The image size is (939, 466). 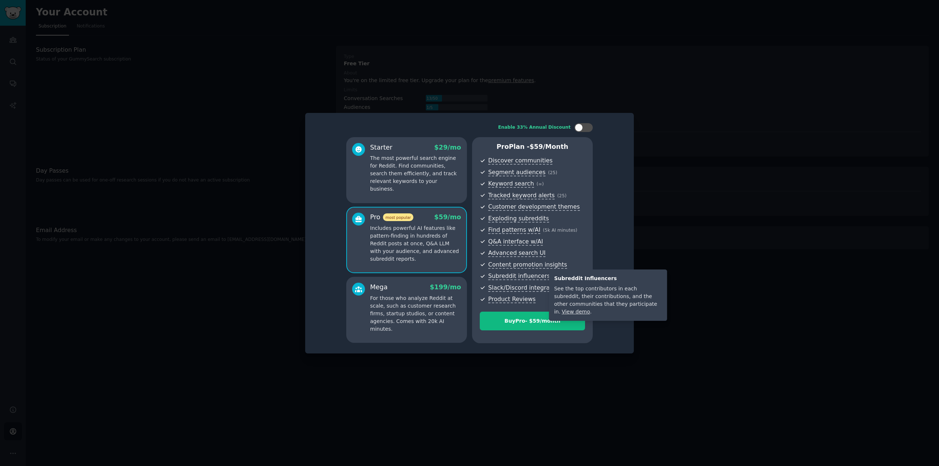 What do you see at coordinates (445, 287) in the screenshot?
I see `span: $ 199 /mo` at bounding box center [445, 287].